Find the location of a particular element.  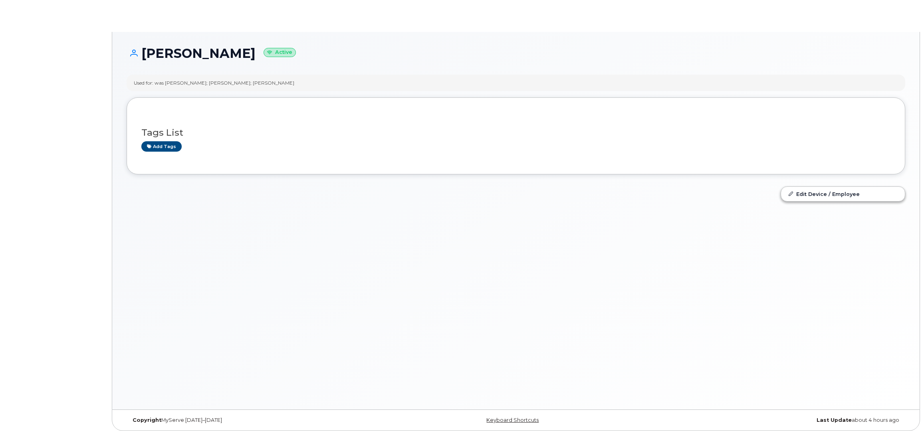

small: Active is located at coordinates (280, 52).